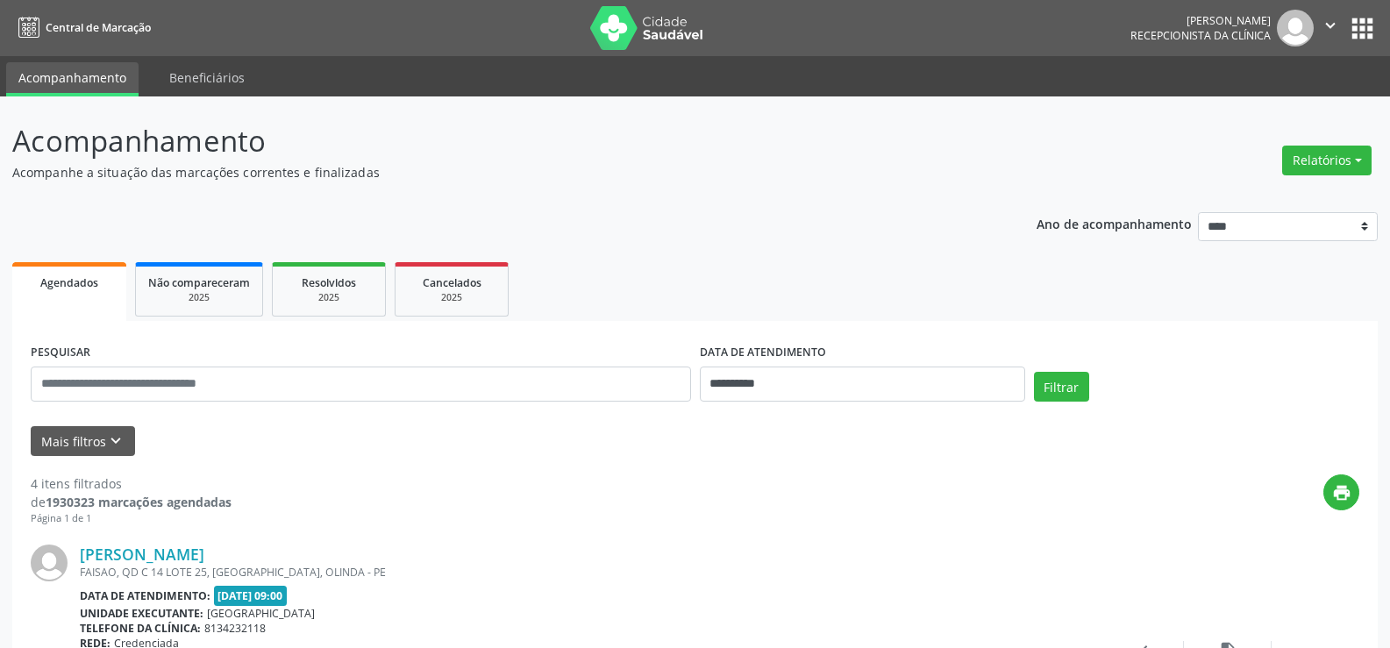 The image size is (1390, 648). I want to click on b: Unidade executante:, so click(141, 613).